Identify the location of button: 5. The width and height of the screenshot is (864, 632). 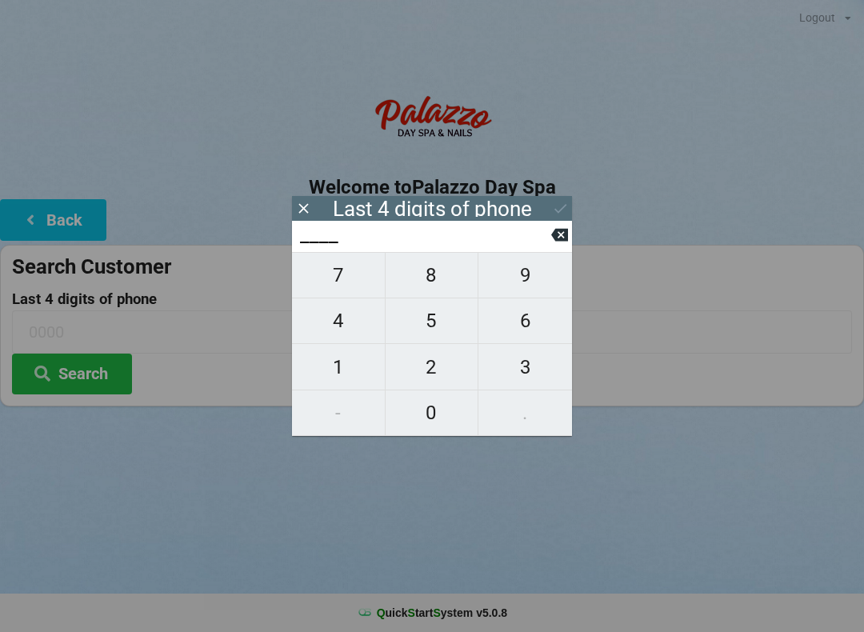
(432, 321).